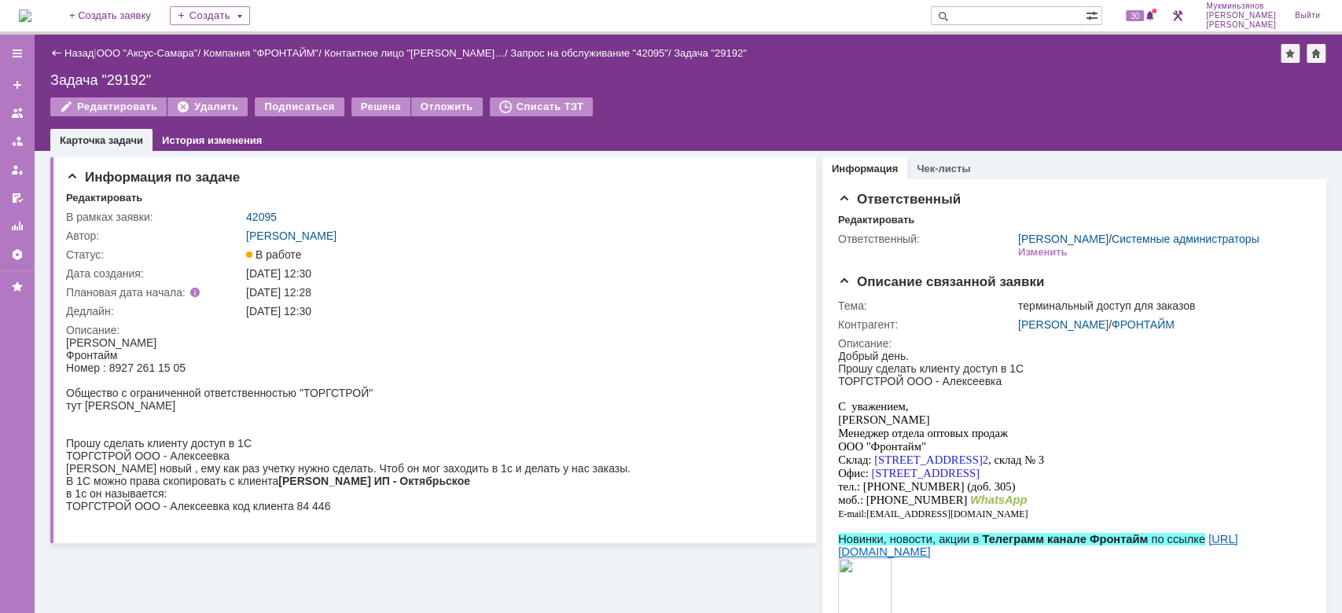 The width and height of the screenshot is (1342, 613). I want to click on div: Добавить в избранное, so click(1290, 53).